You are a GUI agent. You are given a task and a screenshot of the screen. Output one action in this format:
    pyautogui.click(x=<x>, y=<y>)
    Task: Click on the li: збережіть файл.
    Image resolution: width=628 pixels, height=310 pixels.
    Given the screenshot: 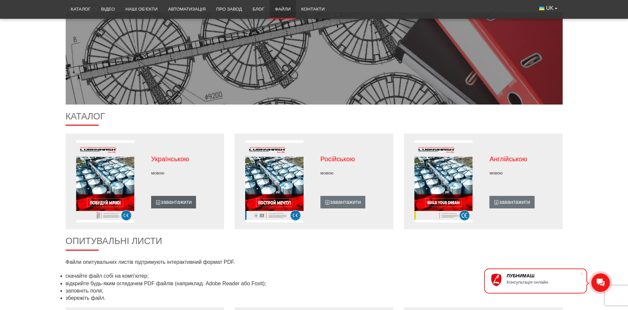 What is the action you would take?
    pyautogui.click(x=314, y=298)
    